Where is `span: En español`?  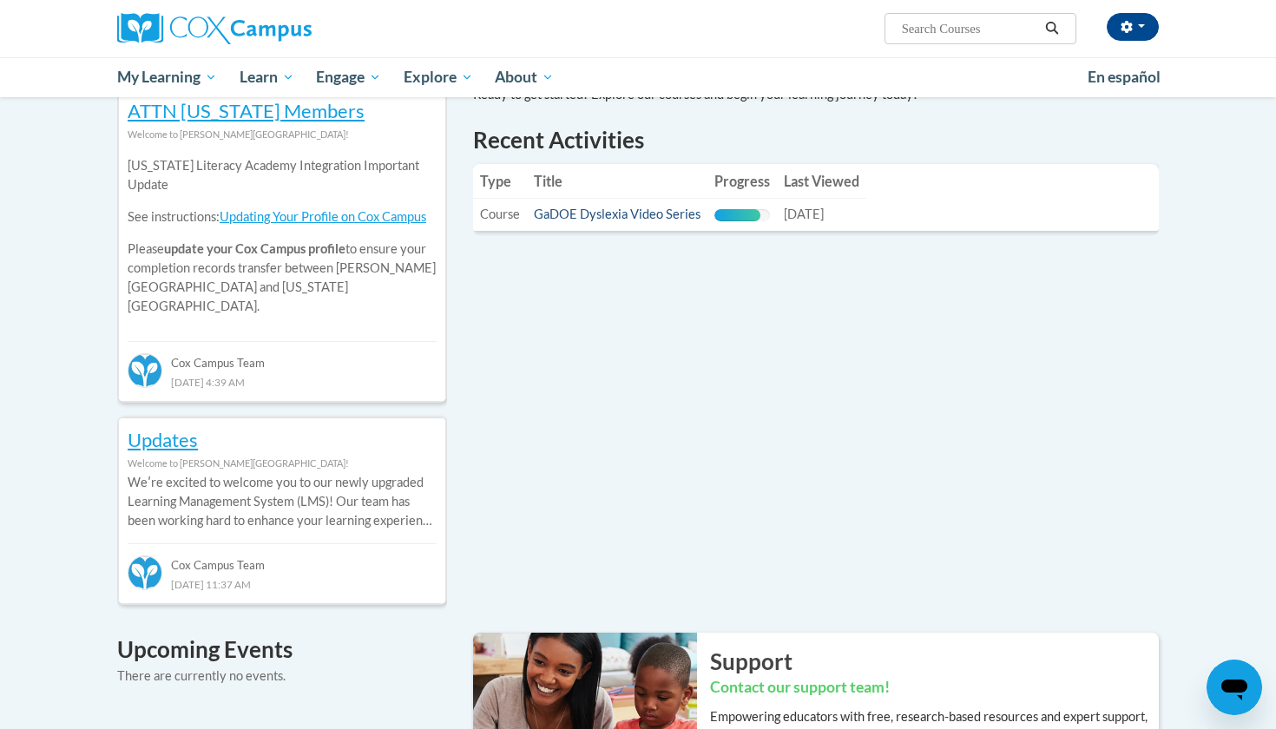 span: En español is located at coordinates (1124, 76).